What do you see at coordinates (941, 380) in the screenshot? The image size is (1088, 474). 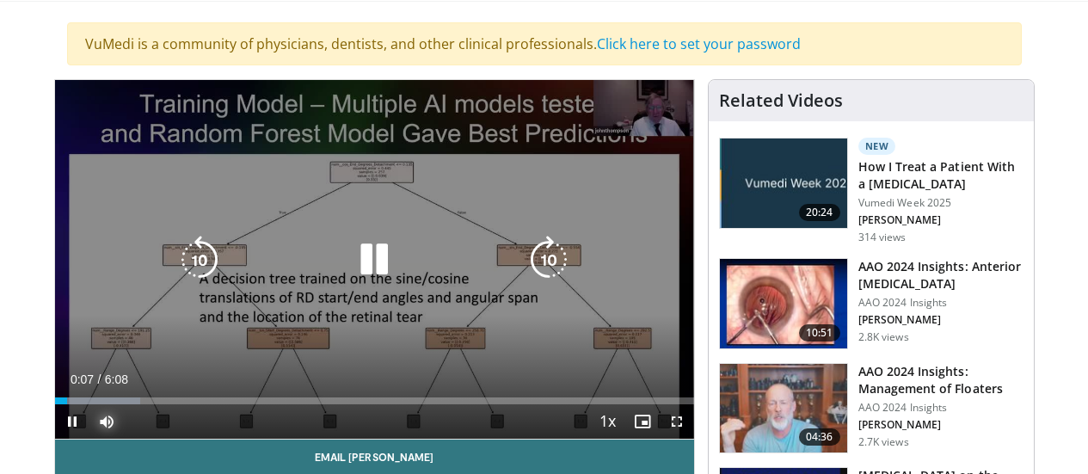 I see `h3: AAO 2024 Insights: Management of Floaters` at bounding box center [941, 380].